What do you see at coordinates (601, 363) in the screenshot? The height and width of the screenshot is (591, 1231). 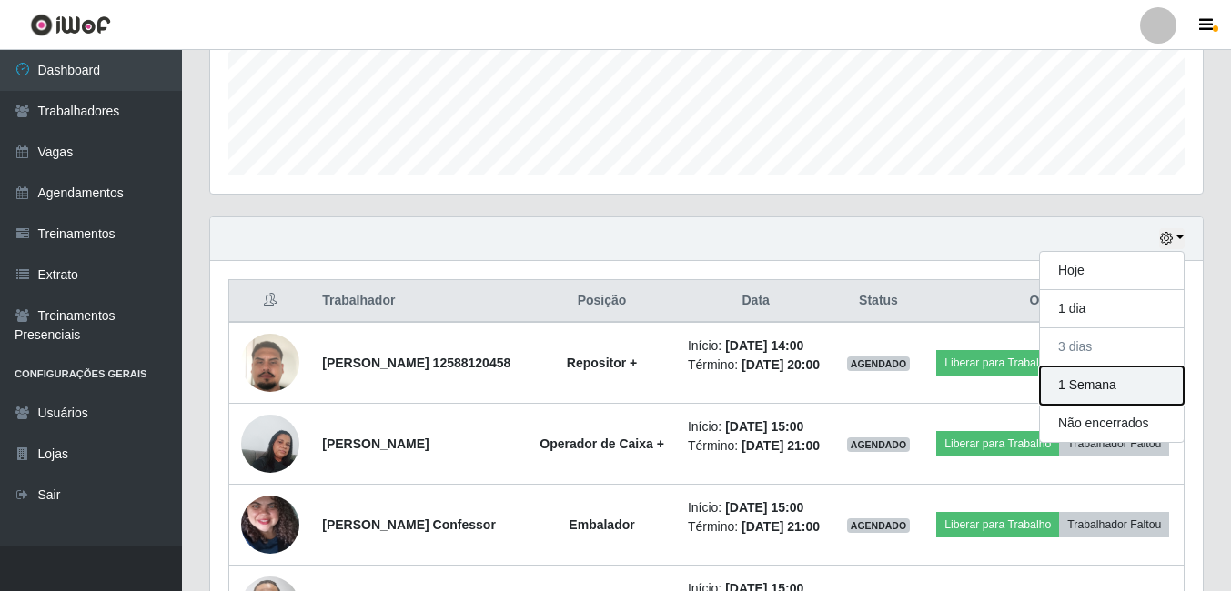 I see `strong: Repositor +` at bounding box center [601, 363].